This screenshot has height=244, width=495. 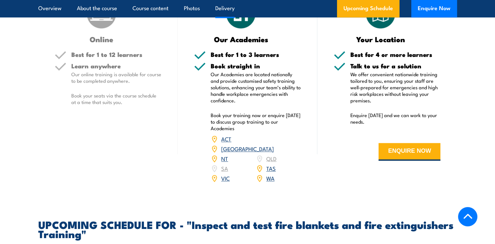 I want to click on h2: UPCOMING SCHEDULE FOR - "Inspect and test fire blankets and fire extinguishers Training", so click(x=248, y=229).